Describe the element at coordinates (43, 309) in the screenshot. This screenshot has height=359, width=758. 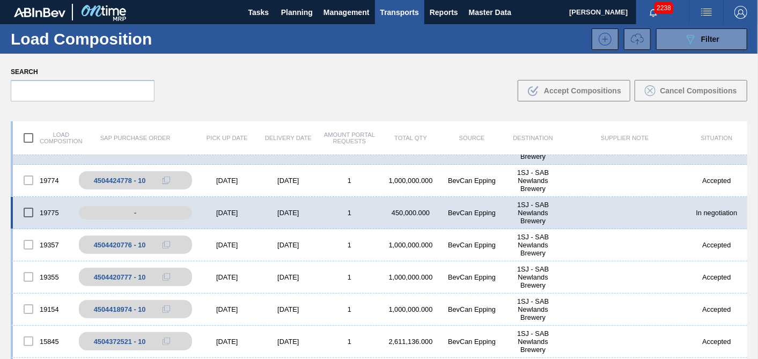
I see `div: 19154` at that location.